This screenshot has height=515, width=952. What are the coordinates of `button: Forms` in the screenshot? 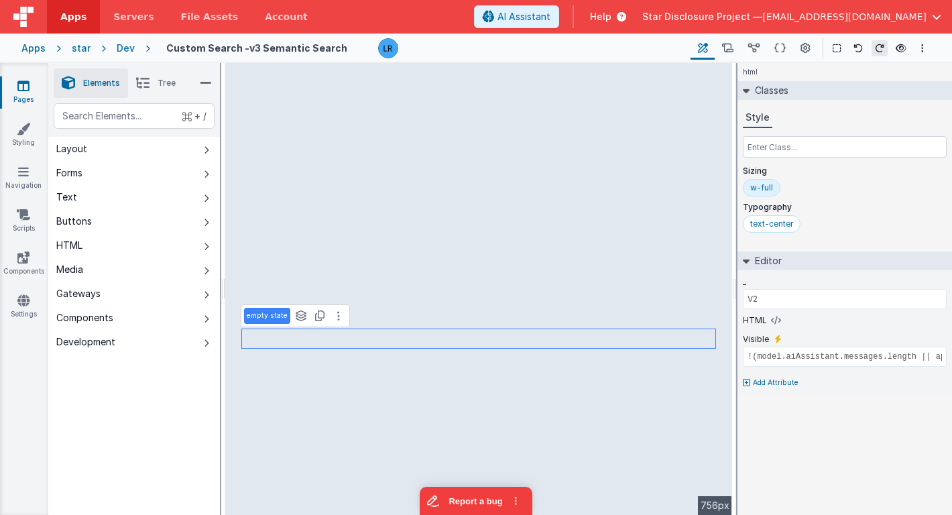 It's located at (134, 173).